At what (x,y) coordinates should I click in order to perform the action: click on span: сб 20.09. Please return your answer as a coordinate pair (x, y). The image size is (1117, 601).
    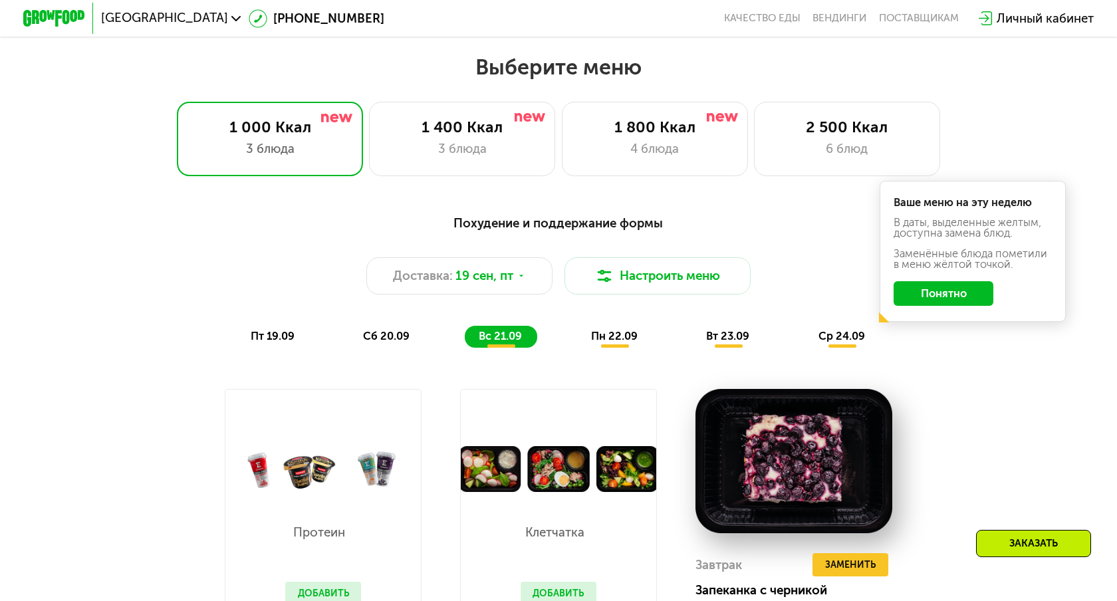
    Looking at the image, I should click on (386, 336).